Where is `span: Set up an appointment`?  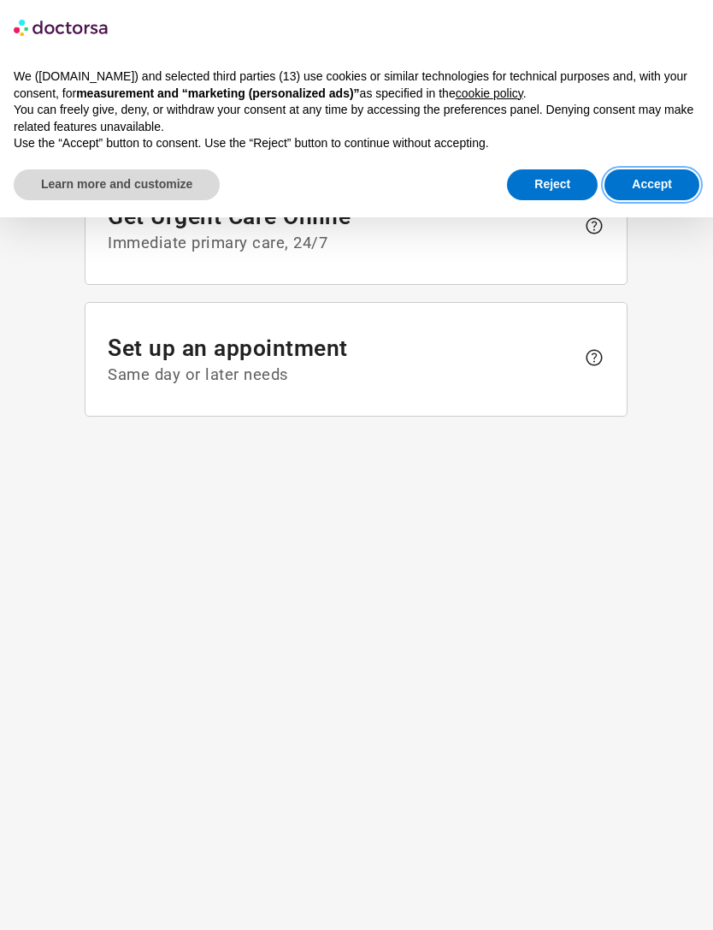 span: Set up an appointment is located at coordinates (342, 360).